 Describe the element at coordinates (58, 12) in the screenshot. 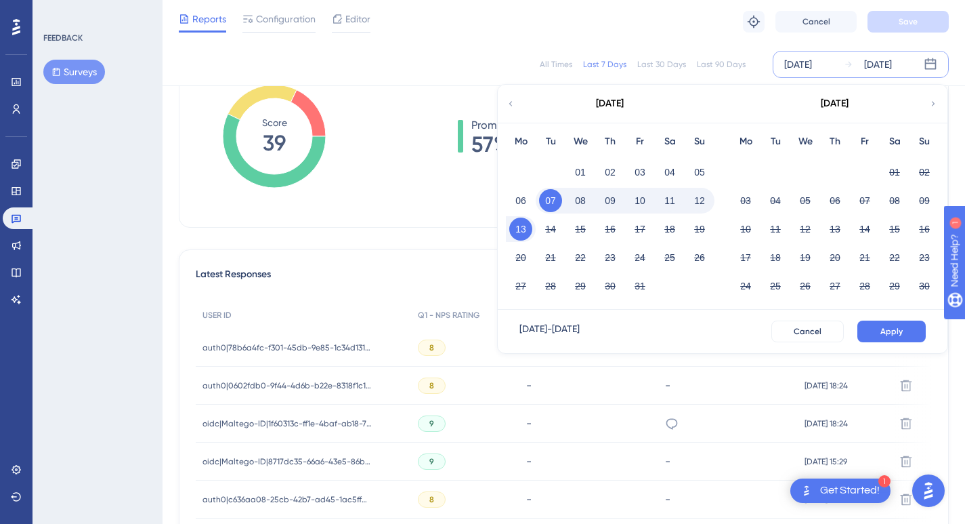

I see `span: Need Help?` at that location.